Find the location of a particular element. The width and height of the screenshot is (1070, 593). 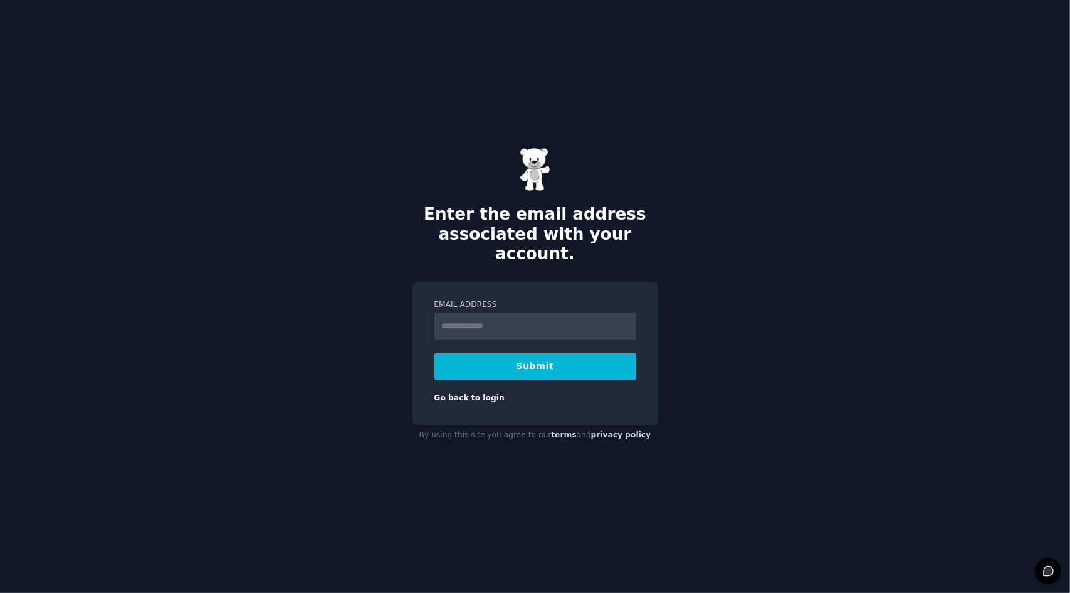

a: privacy policy is located at coordinates (621, 435).